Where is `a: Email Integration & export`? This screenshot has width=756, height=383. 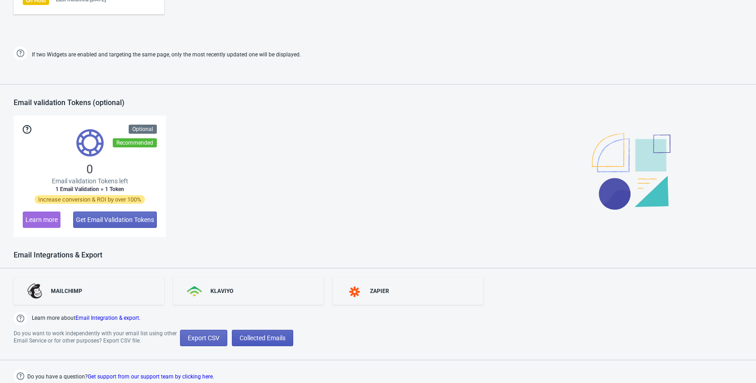
a: Email Integration & export is located at coordinates (107, 318).